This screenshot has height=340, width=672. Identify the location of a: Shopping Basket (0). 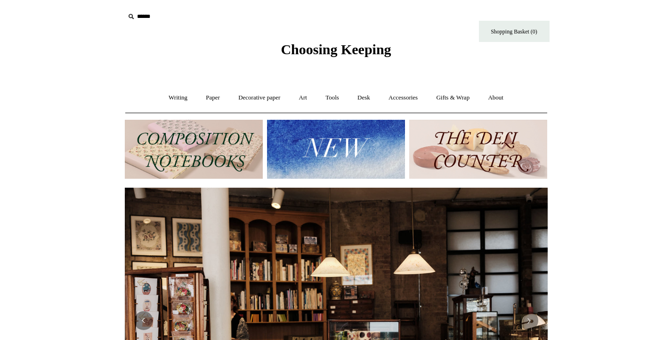
(514, 31).